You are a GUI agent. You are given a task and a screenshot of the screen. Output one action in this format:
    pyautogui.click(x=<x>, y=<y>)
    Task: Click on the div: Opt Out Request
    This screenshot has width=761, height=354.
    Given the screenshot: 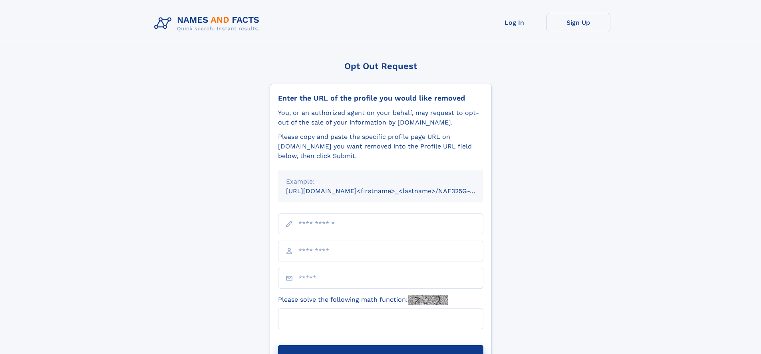 What is the action you would take?
    pyautogui.click(x=381, y=66)
    